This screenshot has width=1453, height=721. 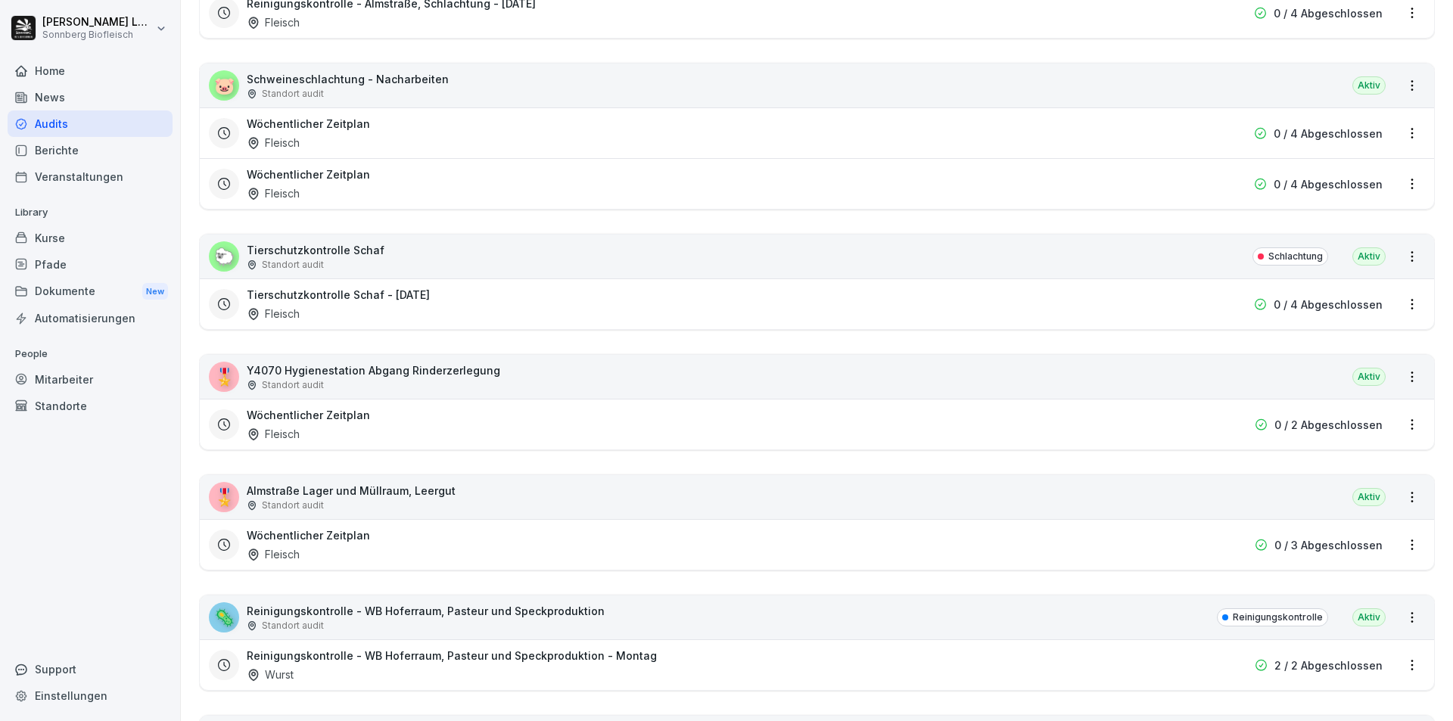 I want to click on div: Pfade, so click(x=90, y=264).